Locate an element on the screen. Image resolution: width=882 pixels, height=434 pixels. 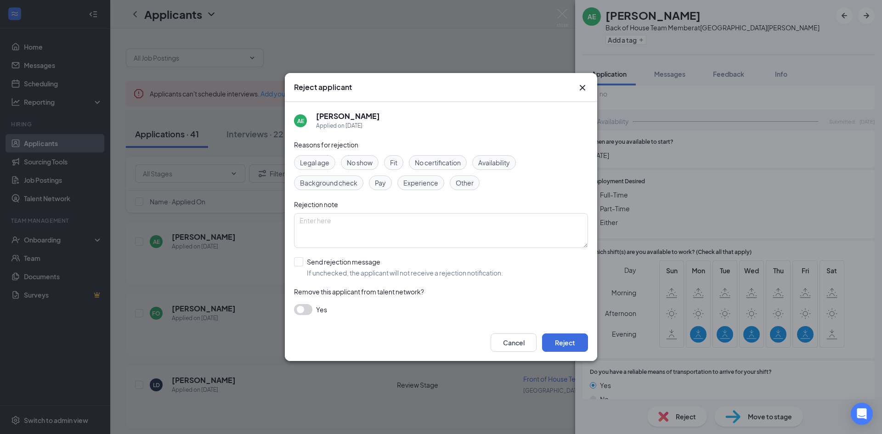
span: Reasons for rejection is located at coordinates (326, 145).